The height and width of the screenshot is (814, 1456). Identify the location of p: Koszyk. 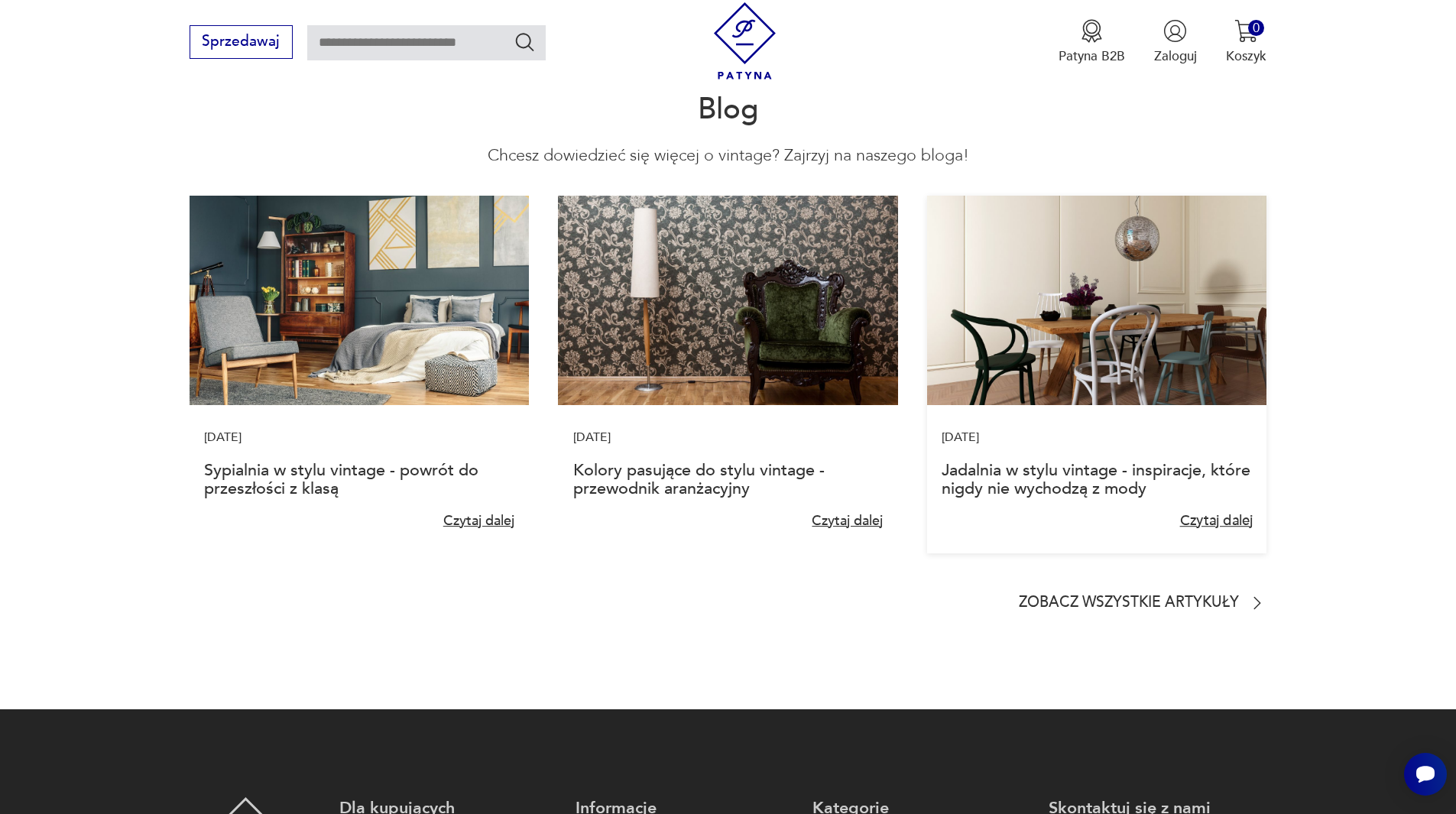
(1247, 56).